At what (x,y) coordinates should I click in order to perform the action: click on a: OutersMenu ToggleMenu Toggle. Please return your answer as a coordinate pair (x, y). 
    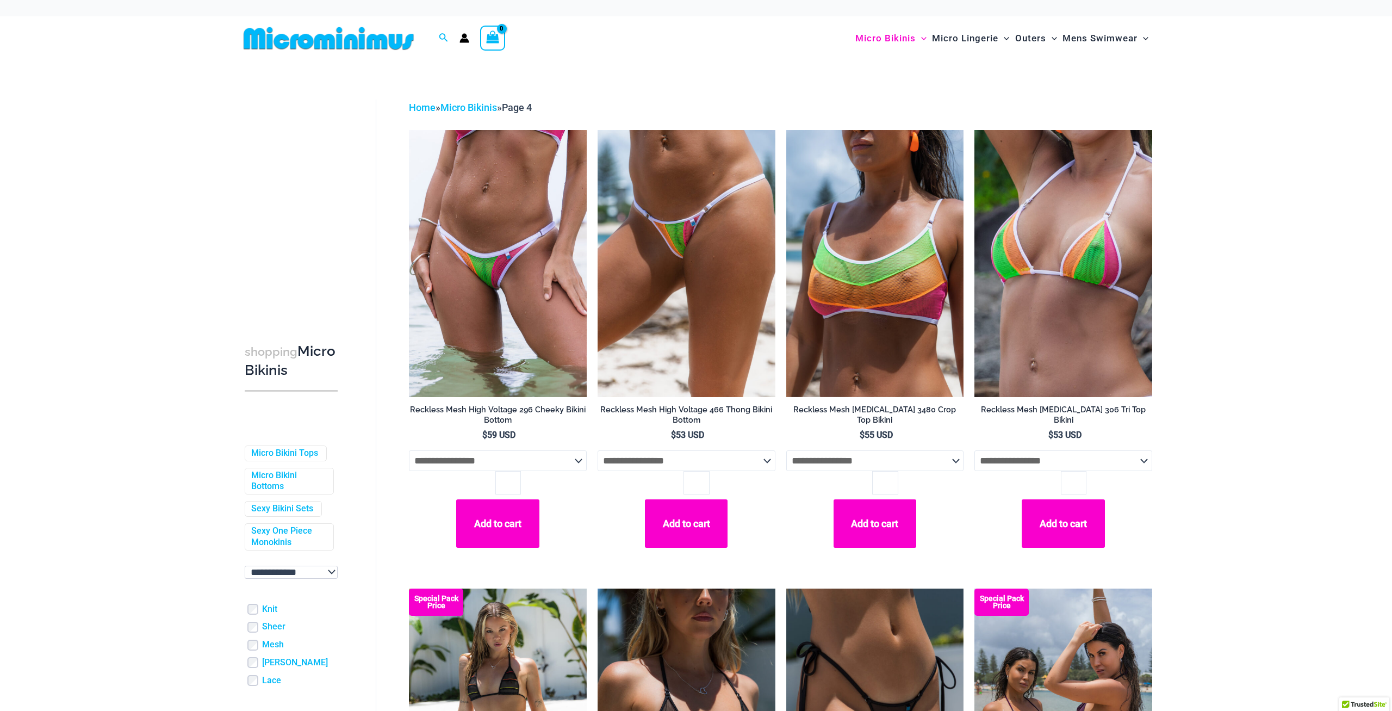
    Looking at the image, I should click on (1036, 38).